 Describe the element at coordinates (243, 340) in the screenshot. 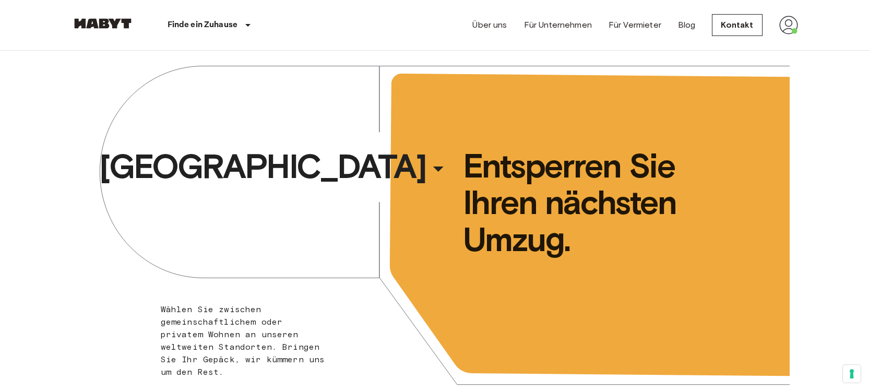

I see `span: Wählen Sie zwischen gemeinschaftlichem oder privatem Wohnen an unseren weltweiten Standorten. Bri...` at that location.